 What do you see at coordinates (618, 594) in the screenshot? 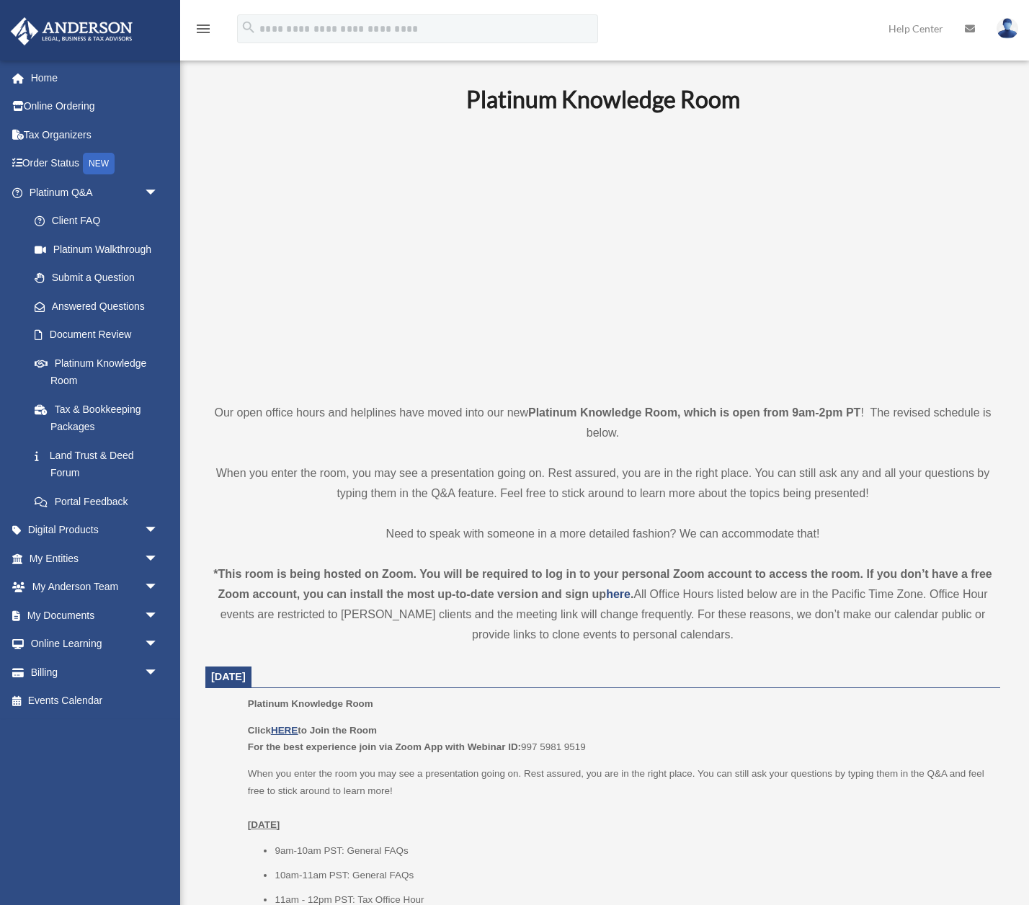
I see `strong: here` at bounding box center [618, 594].